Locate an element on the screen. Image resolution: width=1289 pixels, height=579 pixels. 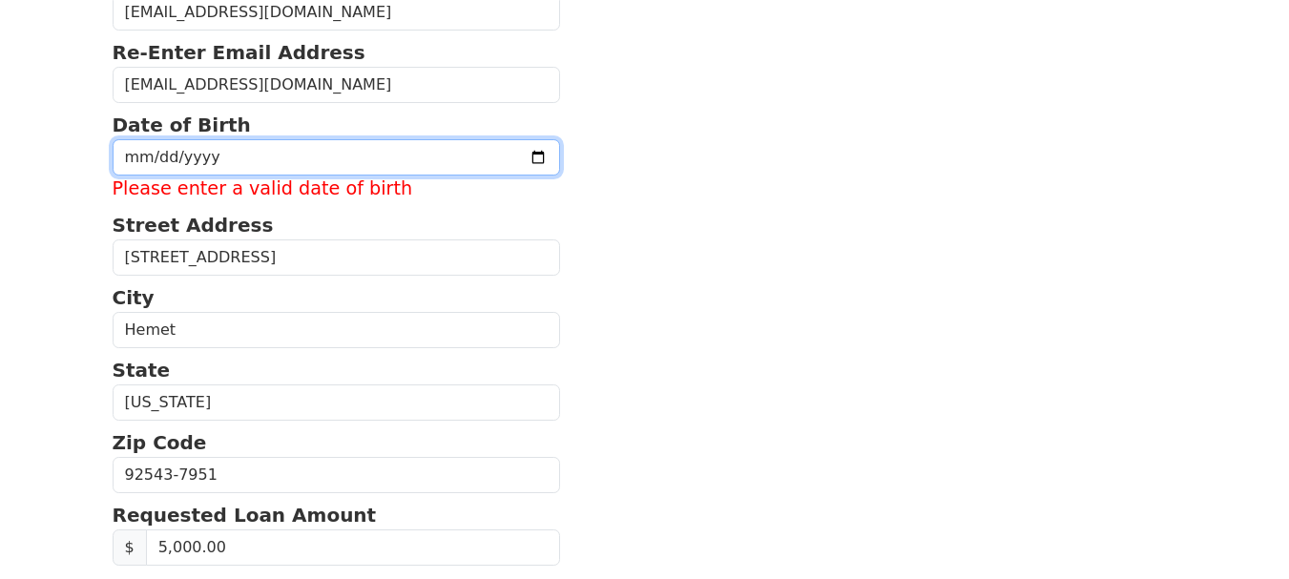
strong: State is located at coordinates (141, 370).